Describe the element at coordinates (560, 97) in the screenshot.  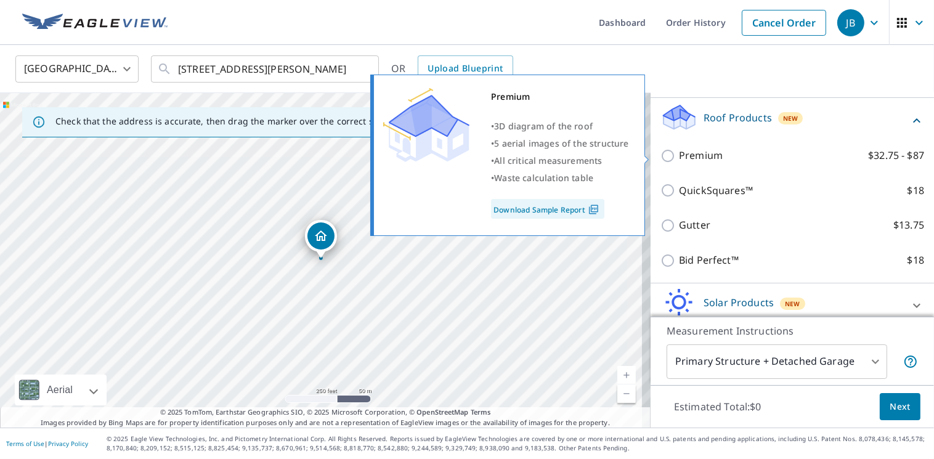
I see `div: Premium` at that location.